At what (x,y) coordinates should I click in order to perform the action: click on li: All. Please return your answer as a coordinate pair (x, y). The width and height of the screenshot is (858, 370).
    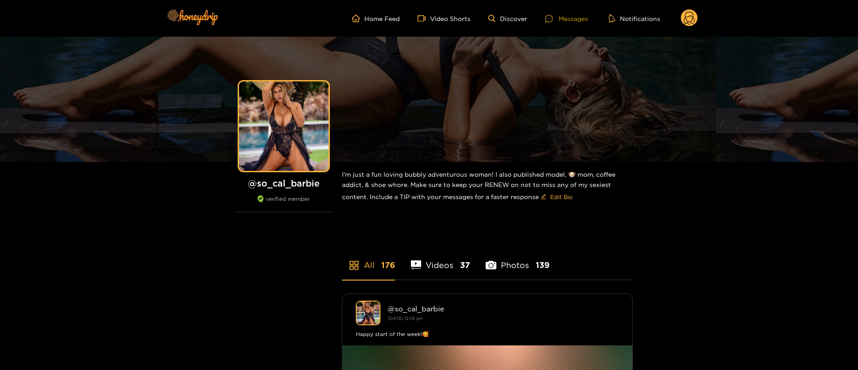
    Looking at the image, I should click on (368, 260).